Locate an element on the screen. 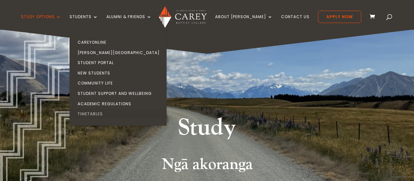 The image size is (414, 181). h1: Study is located at coordinates (207, 129).